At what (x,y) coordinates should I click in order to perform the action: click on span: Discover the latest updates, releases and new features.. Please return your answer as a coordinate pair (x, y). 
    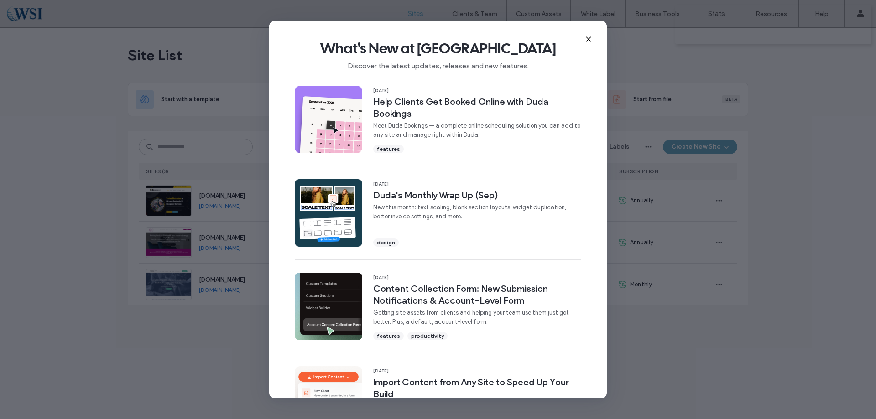
    Looking at the image, I should click on (438, 64).